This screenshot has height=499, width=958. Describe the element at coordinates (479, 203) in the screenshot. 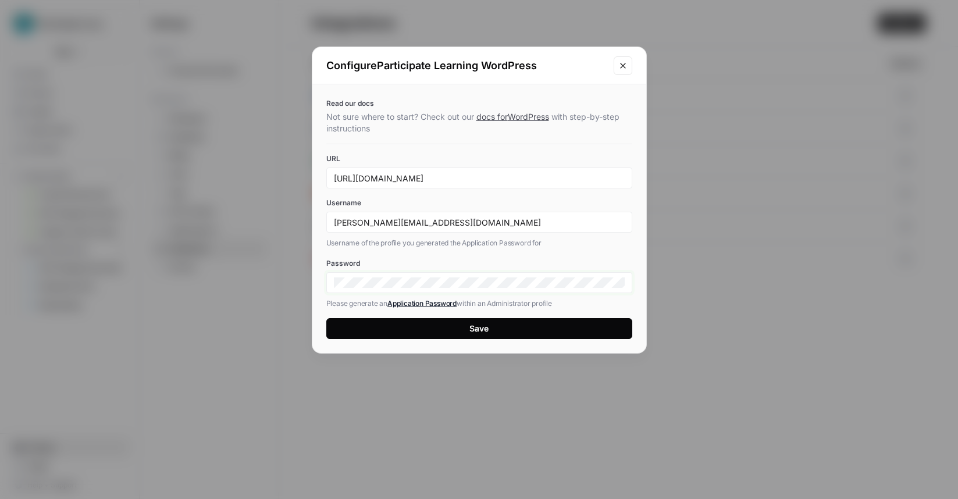

I see `label: Username` at that location.